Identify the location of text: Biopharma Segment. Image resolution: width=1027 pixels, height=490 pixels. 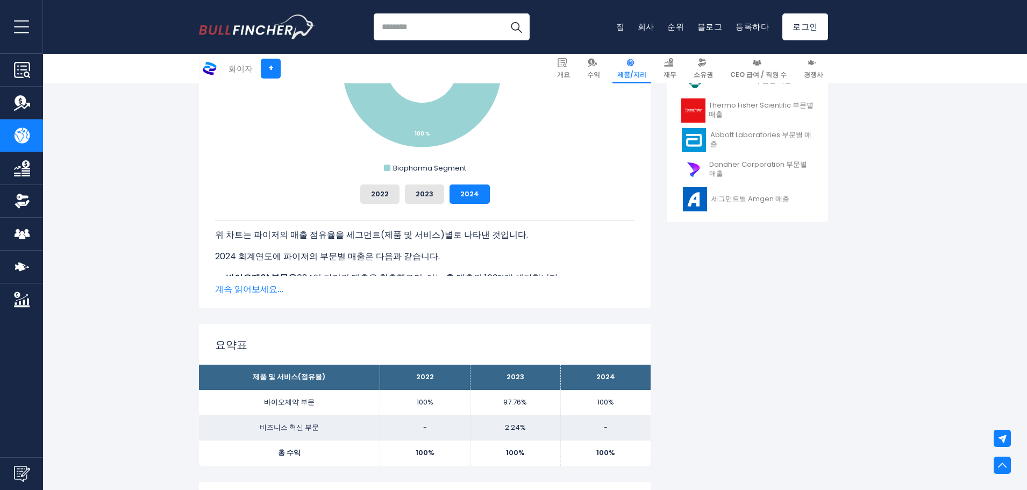
(429, 168).